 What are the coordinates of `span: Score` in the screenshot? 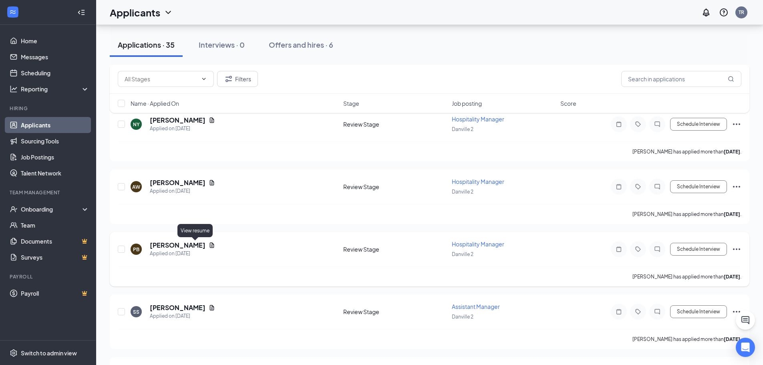 It's located at (568, 103).